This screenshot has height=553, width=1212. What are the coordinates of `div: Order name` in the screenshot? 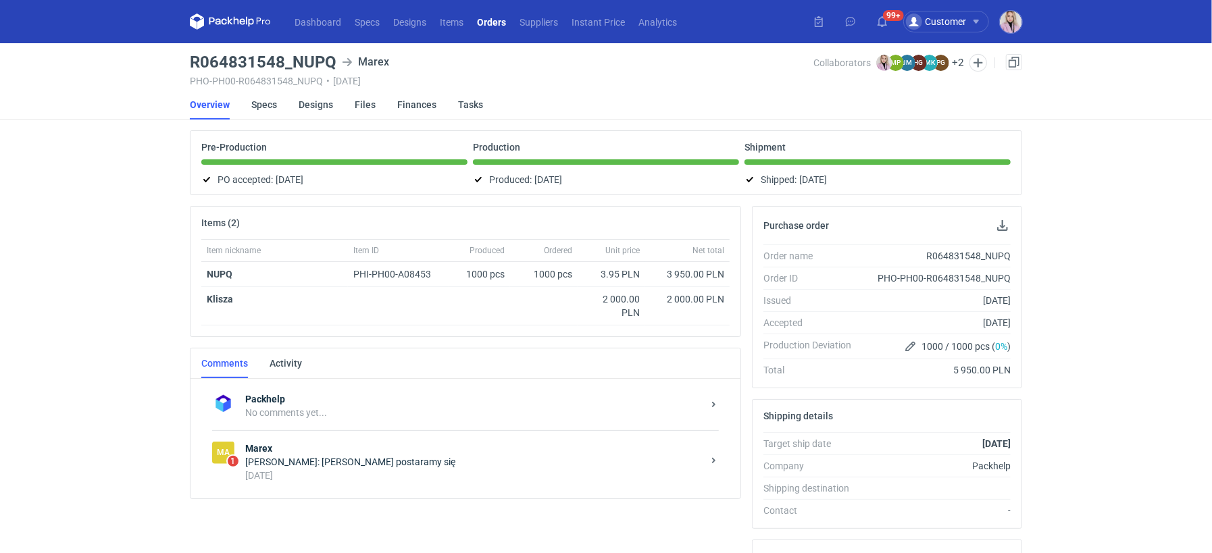 It's located at (813, 256).